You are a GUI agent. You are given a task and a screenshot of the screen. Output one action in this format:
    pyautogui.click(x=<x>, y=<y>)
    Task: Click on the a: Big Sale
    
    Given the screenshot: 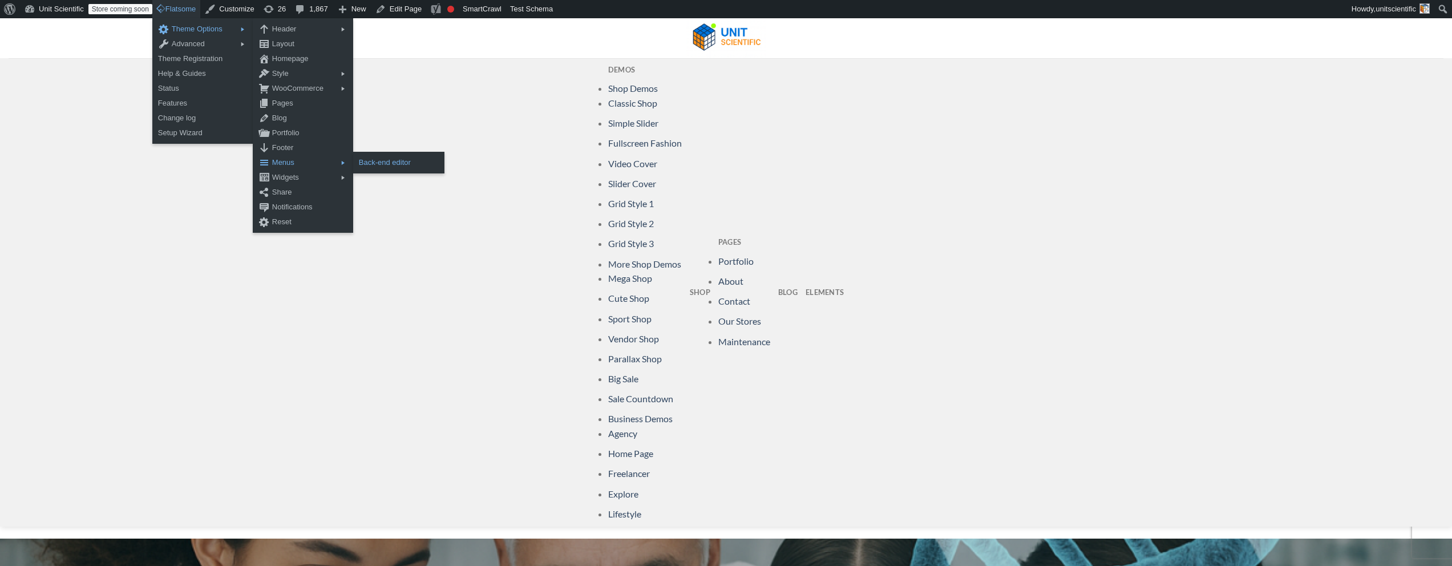 What is the action you would take?
    pyautogui.click(x=623, y=378)
    